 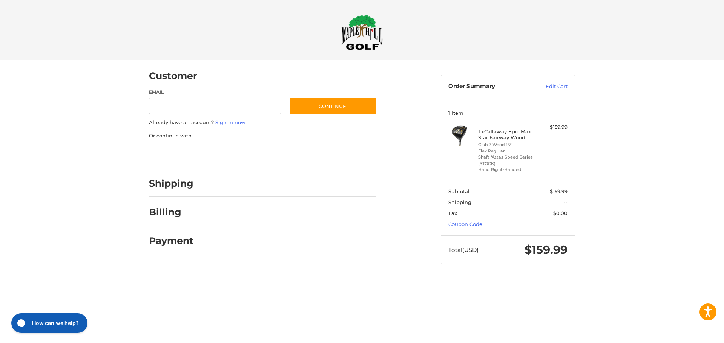 What do you see at coordinates (171, 241) in the screenshot?
I see `h2: Payment` at bounding box center [171, 241].